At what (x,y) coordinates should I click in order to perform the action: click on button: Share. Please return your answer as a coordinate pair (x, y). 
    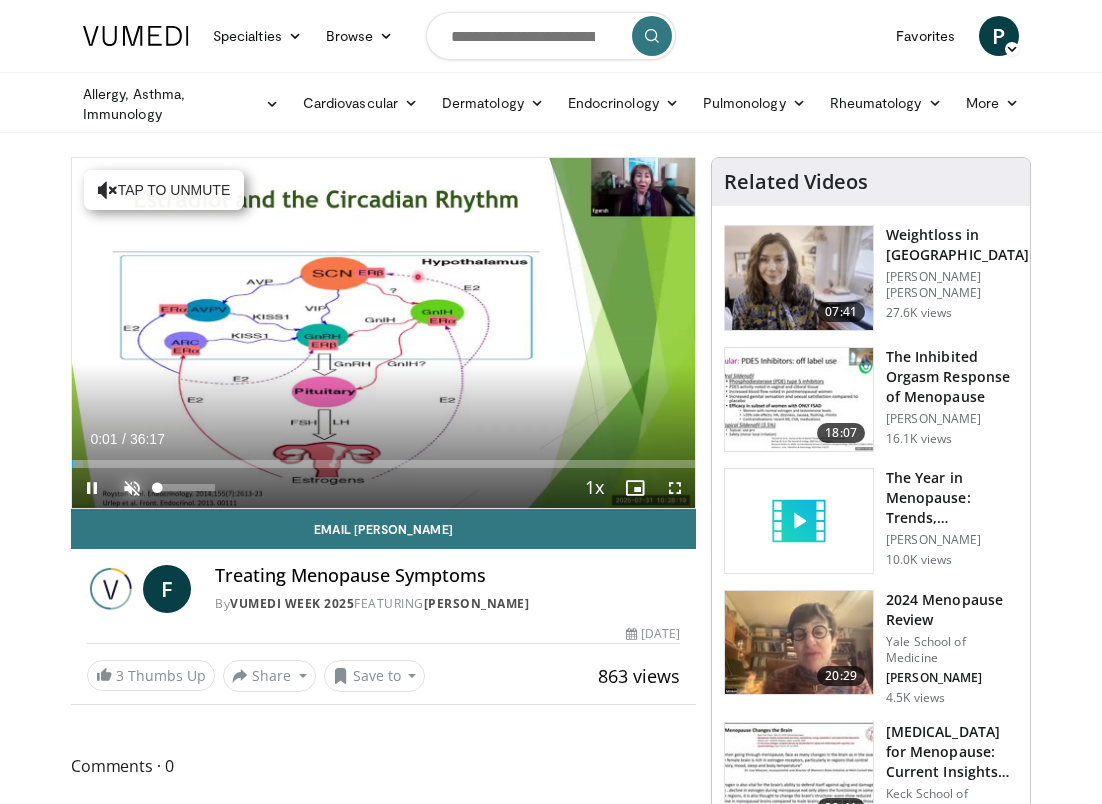
    Looking at the image, I should click on (269, 676).